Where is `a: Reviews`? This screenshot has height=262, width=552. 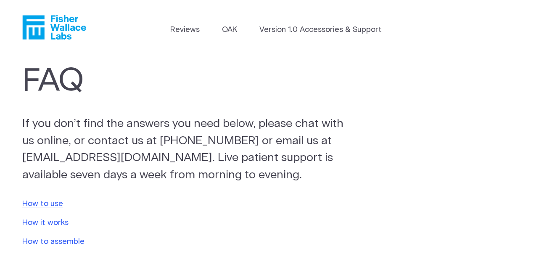 a: Reviews is located at coordinates (185, 30).